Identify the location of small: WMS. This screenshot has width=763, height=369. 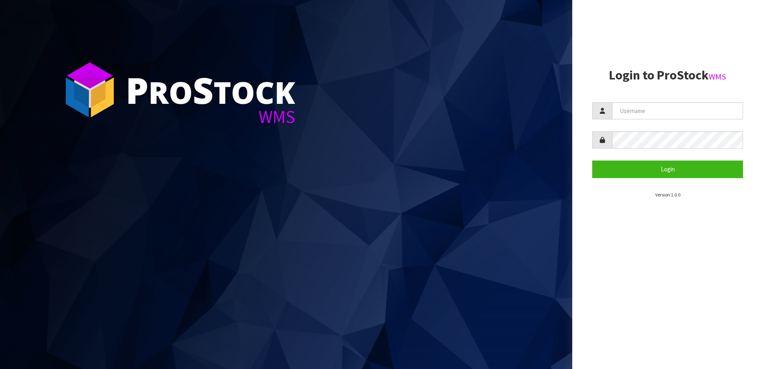
(718, 77).